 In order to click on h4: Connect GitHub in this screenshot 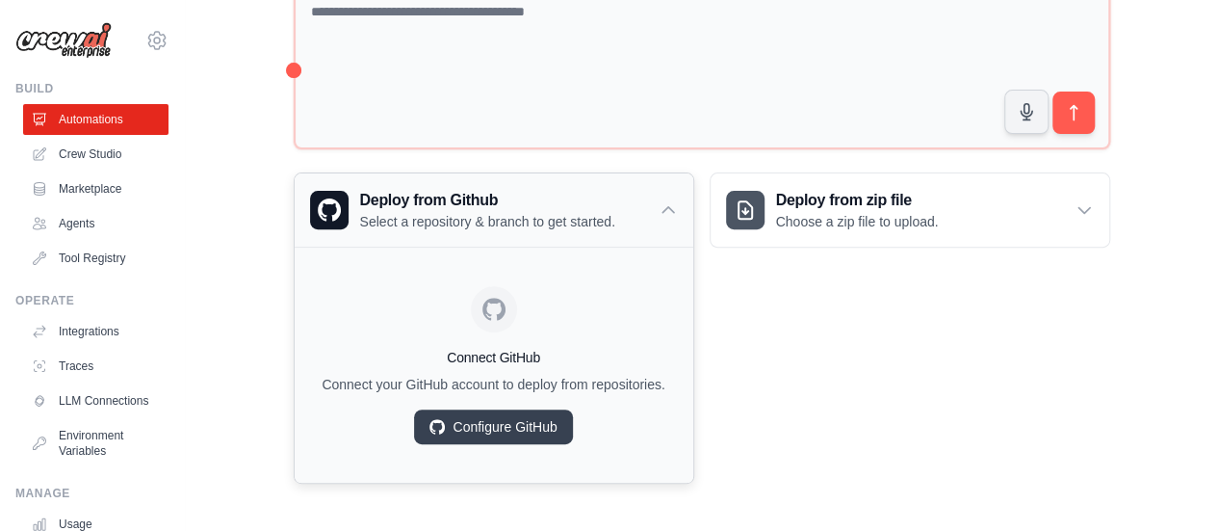, I will do `click(494, 357)`.